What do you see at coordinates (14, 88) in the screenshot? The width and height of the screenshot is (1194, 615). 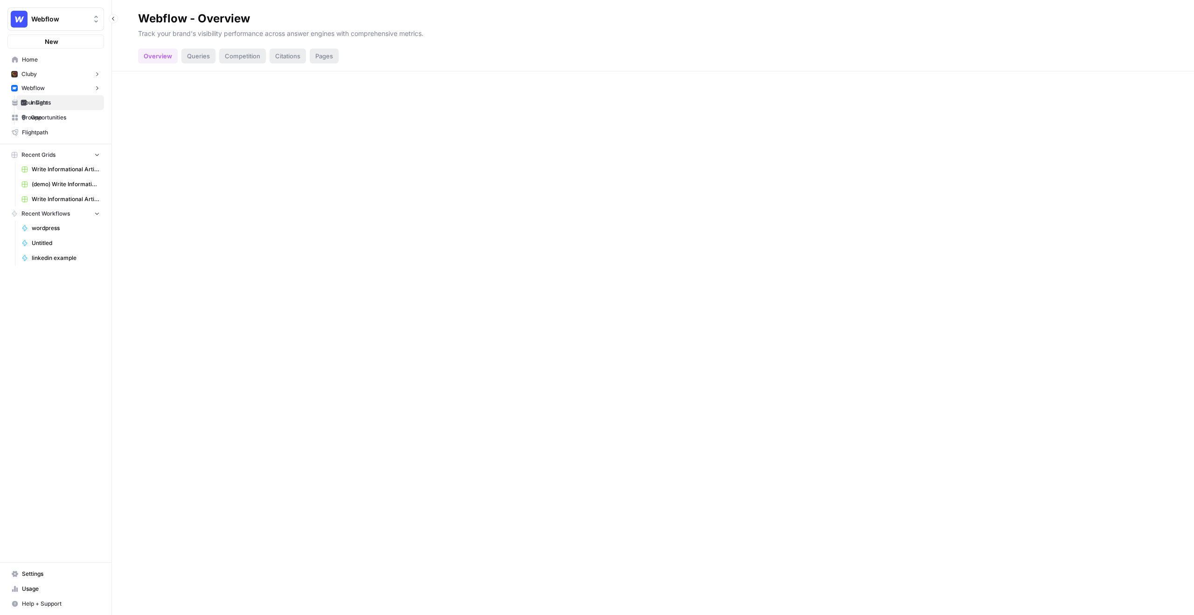 I see `img: a1pu3e9a4sjoov2n4mw66knzy8l8` at bounding box center [14, 88].